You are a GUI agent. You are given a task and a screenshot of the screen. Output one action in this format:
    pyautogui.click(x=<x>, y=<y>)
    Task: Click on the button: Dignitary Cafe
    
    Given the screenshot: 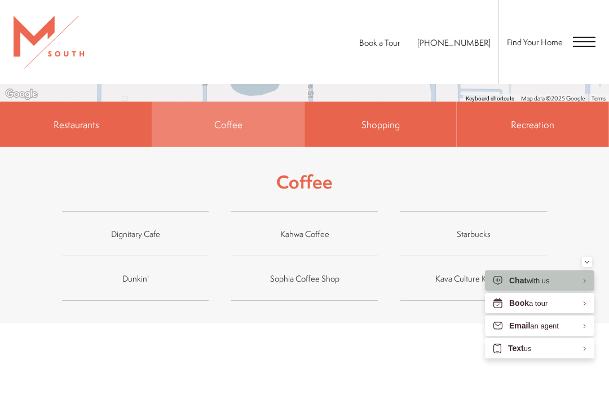 What is the action you would take?
    pyautogui.click(x=135, y=234)
    